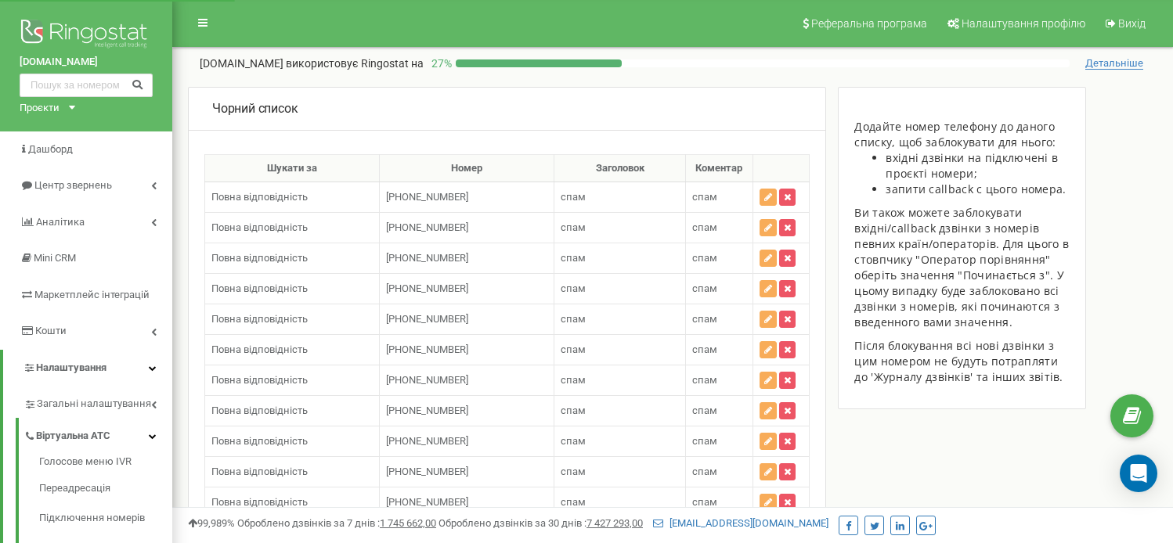 This screenshot has height=543, width=1173. I want to click on div: Проєкти, so click(39, 108).